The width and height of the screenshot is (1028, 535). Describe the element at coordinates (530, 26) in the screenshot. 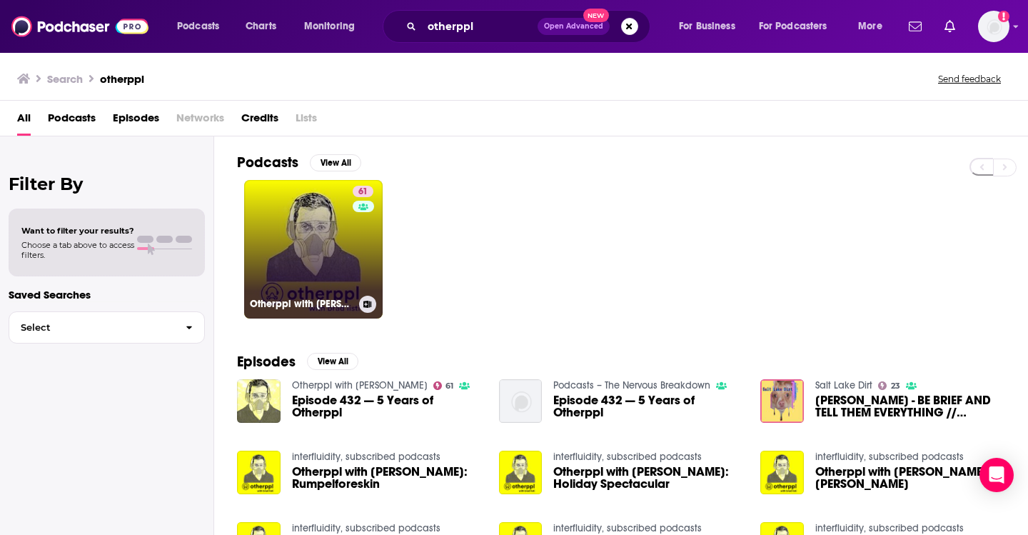

I see `div: Search podcasts, credits, & more...` at that location.